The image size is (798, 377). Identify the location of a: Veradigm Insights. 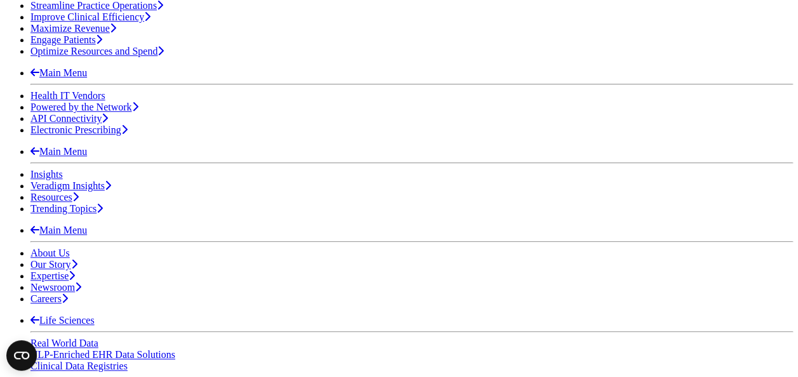
(70, 185).